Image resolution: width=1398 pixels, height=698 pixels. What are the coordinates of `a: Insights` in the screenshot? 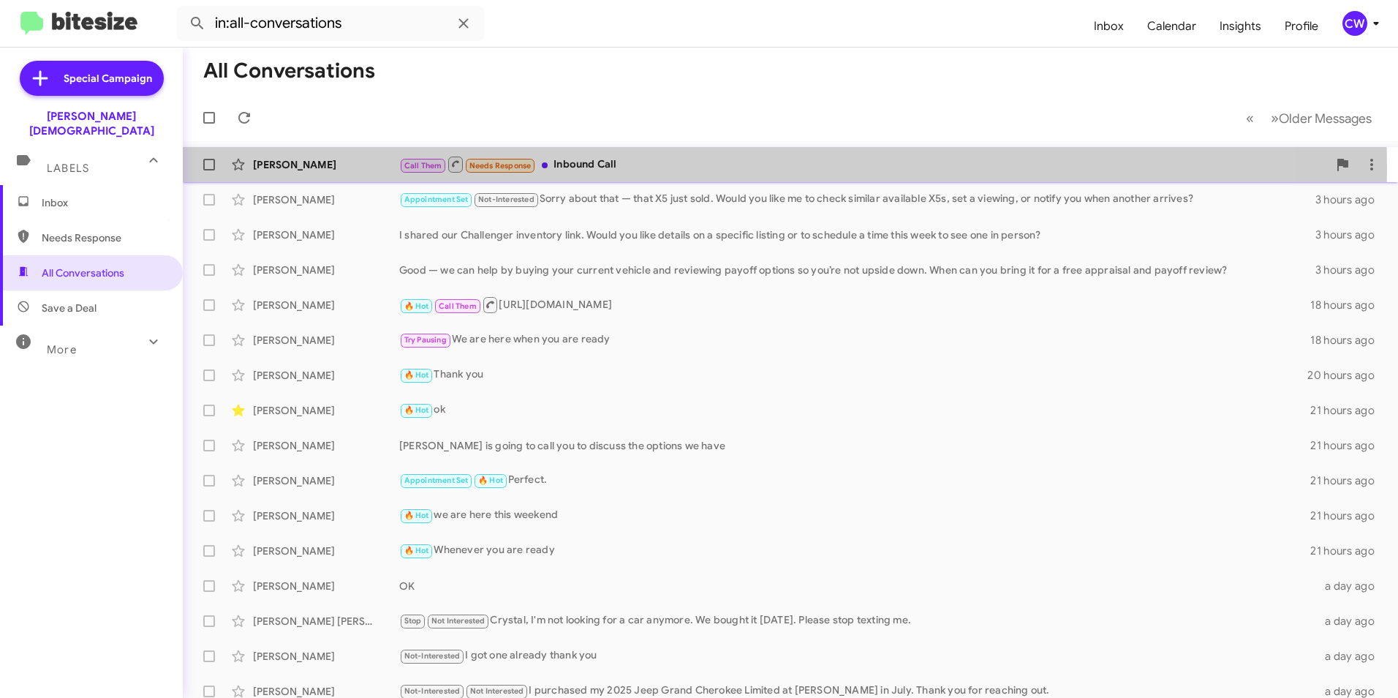 It's located at (1240, 26).